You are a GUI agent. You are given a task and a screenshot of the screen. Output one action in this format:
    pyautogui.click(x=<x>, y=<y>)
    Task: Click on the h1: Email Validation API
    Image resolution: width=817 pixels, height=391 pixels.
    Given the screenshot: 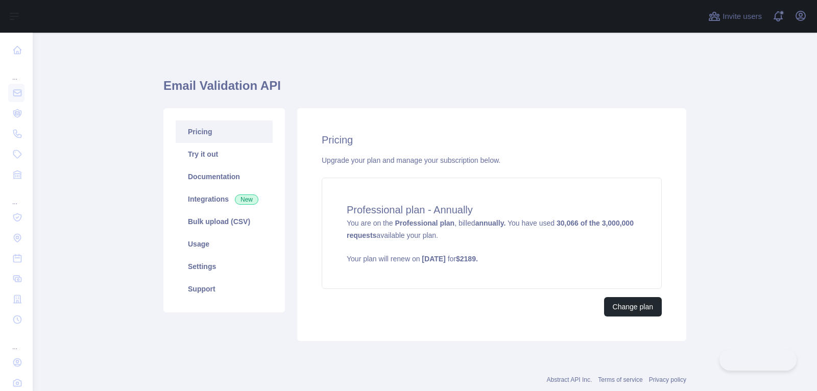 What is the action you would take?
    pyautogui.click(x=425, y=90)
    